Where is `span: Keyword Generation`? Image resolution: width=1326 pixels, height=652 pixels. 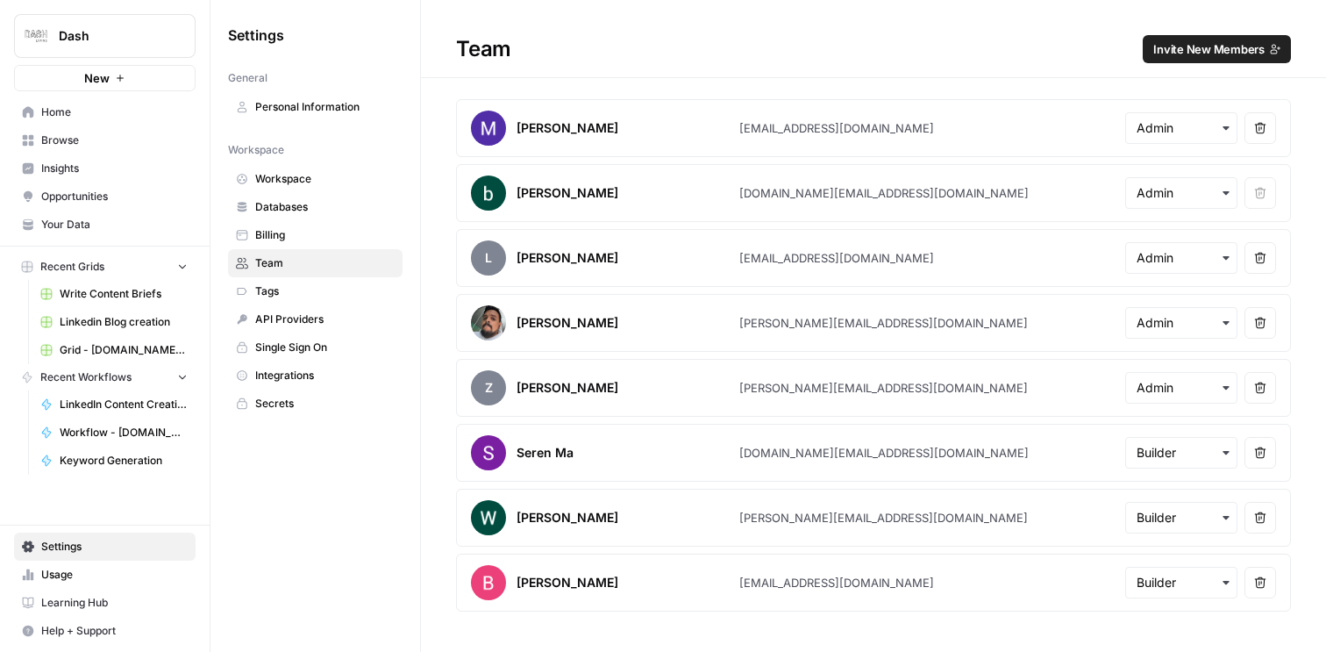 span: Keyword Generation is located at coordinates (124, 461).